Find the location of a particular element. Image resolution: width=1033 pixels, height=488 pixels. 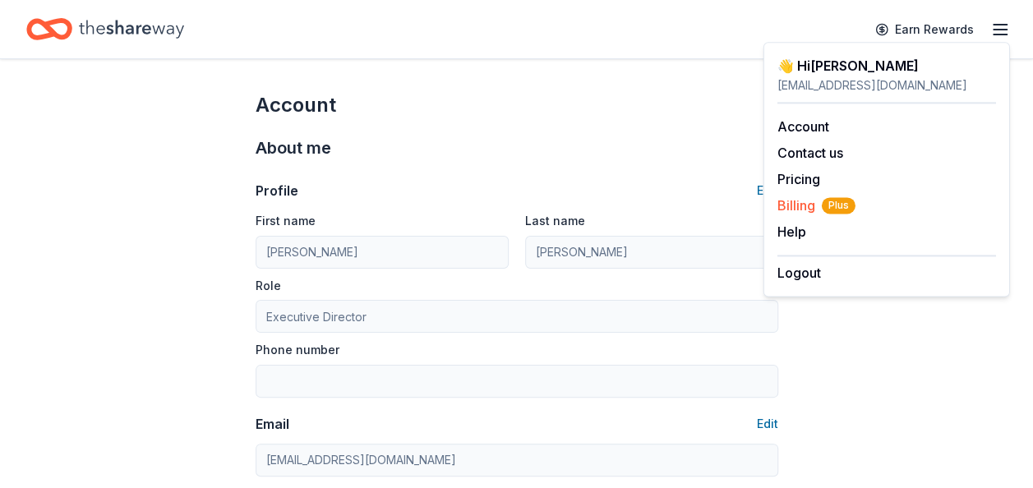

button: BillingPlus is located at coordinates (816, 205).